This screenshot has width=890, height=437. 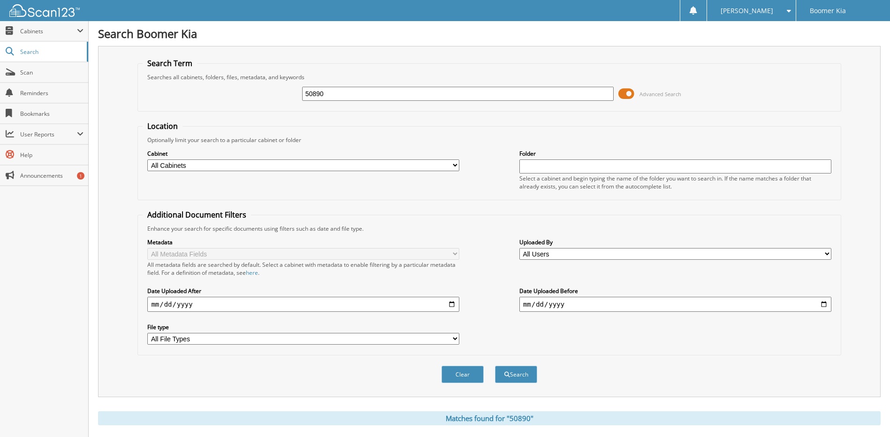 What do you see at coordinates (162, 126) in the screenshot?
I see `legend: Location` at bounding box center [162, 126].